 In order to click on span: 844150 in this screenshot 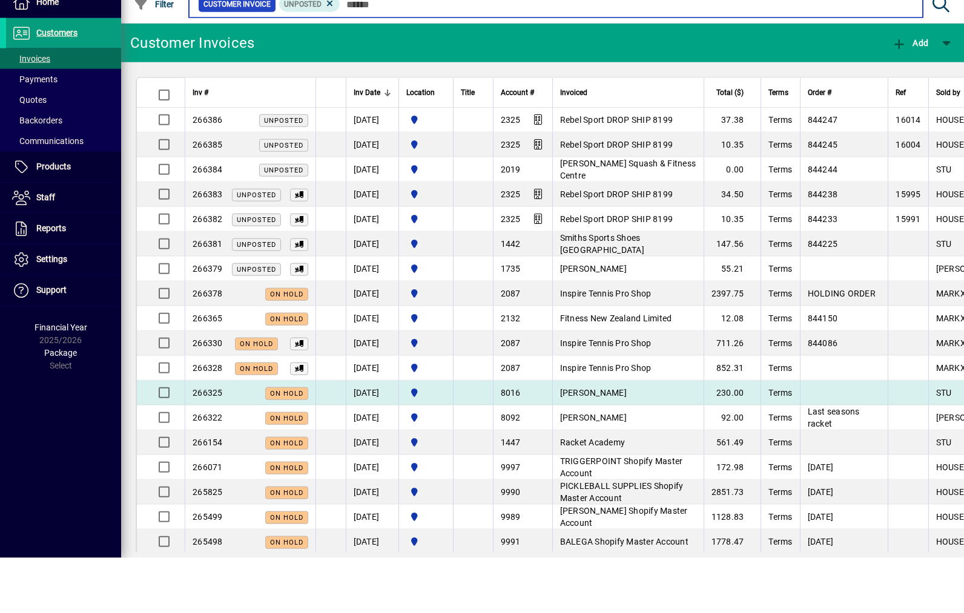, I will do `click(823, 373)`.